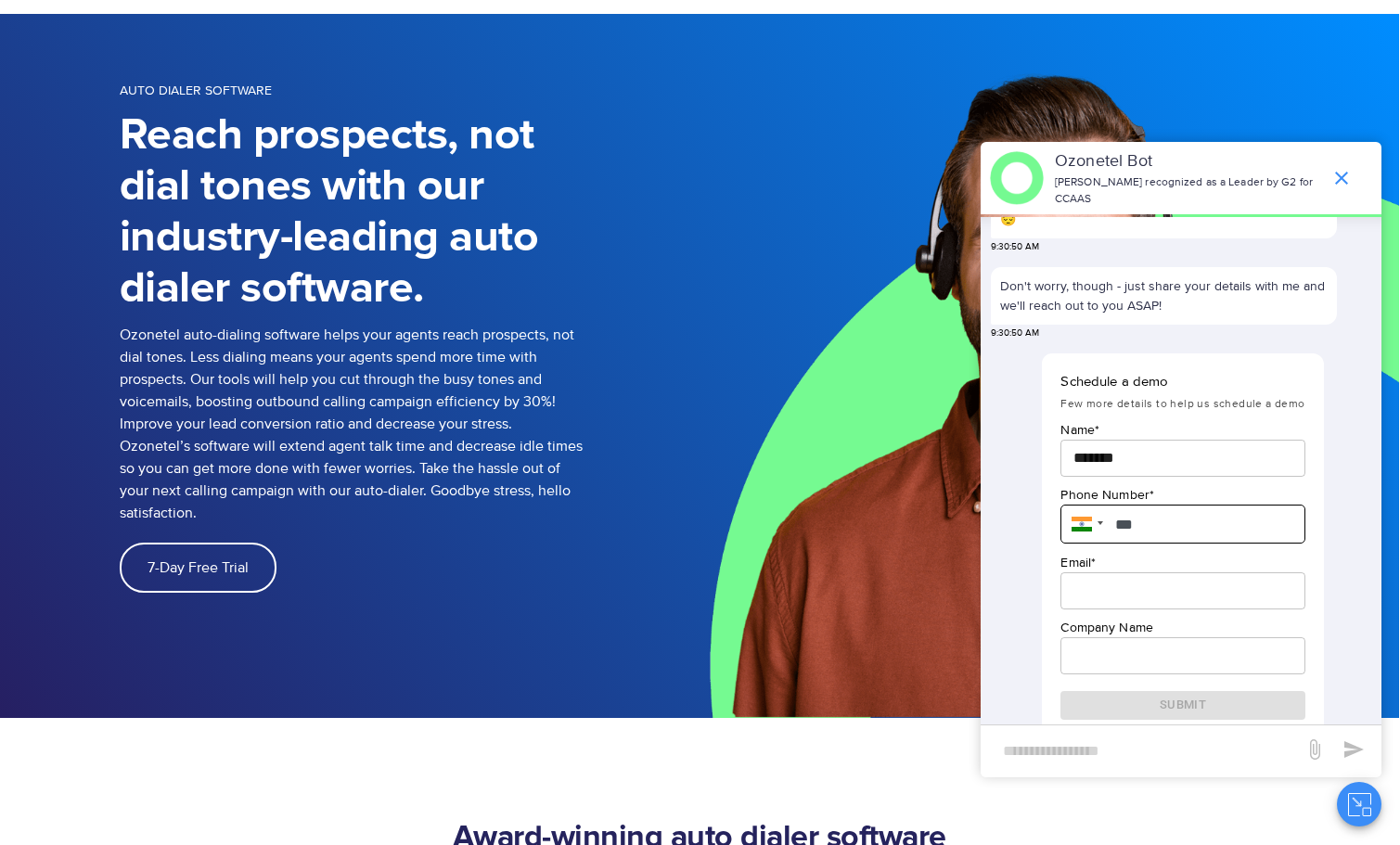 This screenshot has height=845, width=1400. I want to click on p: Schedule a demo, so click(1182, 382).